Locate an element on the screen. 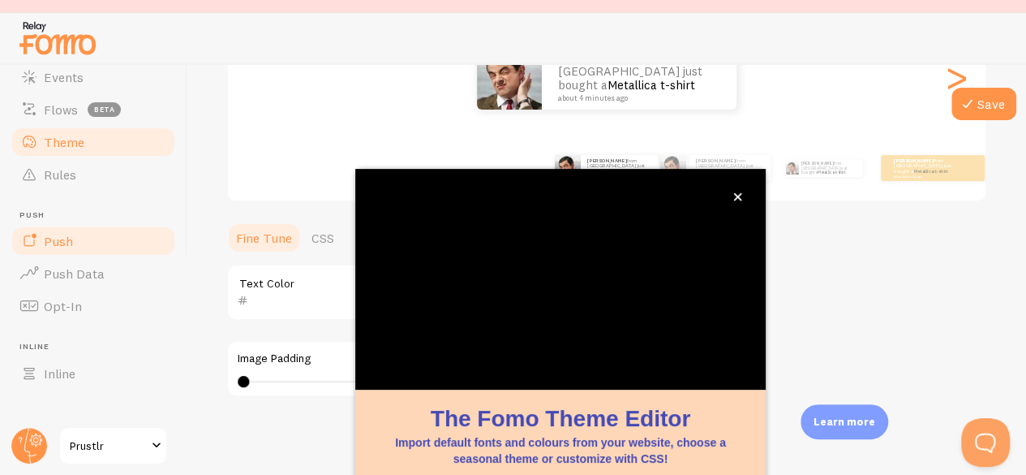 The width and height of the screenshot is (1026, 475). h1: The Fomo Theme Editor is located at coordinates (561, 418).